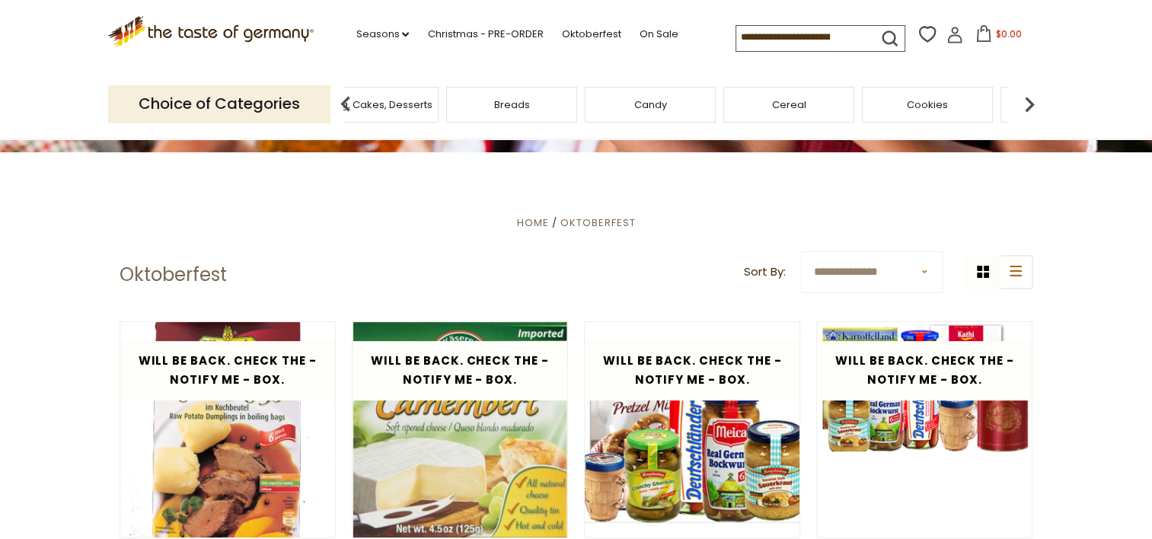 The width and height of the screenshot is (1152, 539). What do you see at coordinates (789, 104) in the screenshot?
I see `span: Cereal` at bounding box center [789, 104].